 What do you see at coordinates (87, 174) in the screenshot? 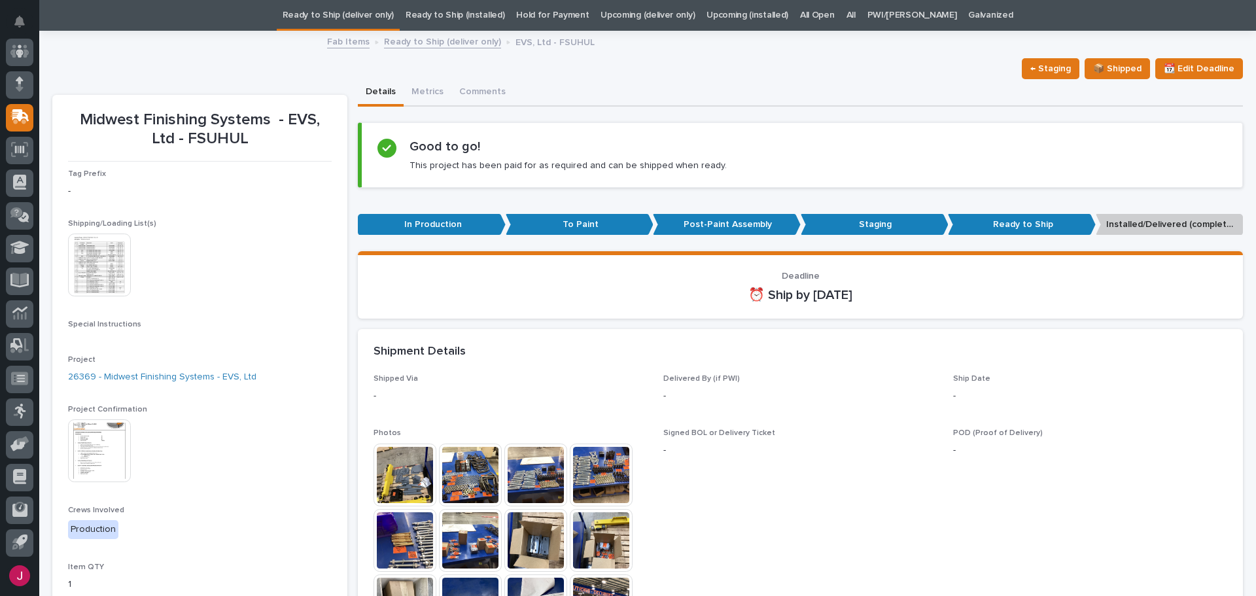
I see `span: Tag Prefix` at bounding box center [87, 174].